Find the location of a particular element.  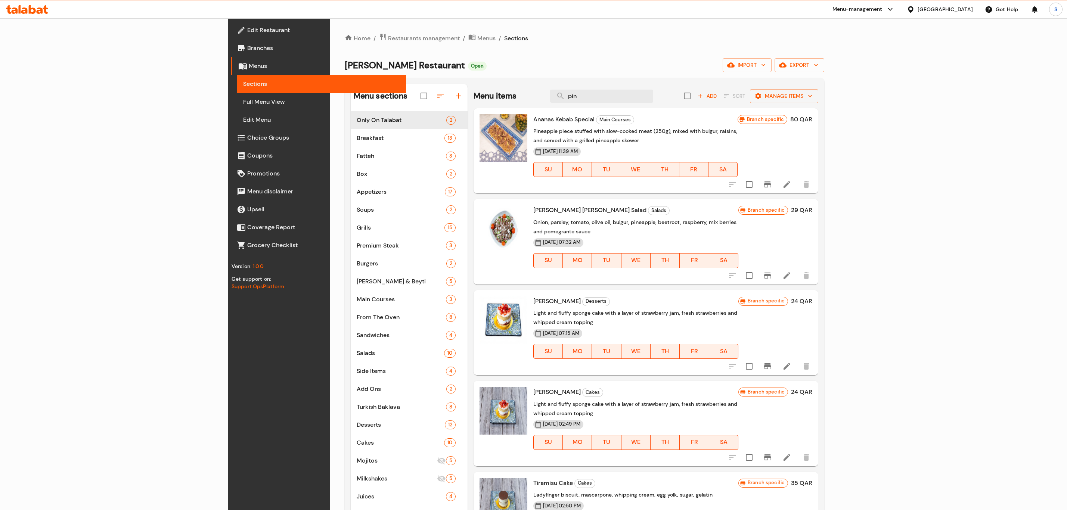

h6: 24 QAR is located at coordinates (802, 302).